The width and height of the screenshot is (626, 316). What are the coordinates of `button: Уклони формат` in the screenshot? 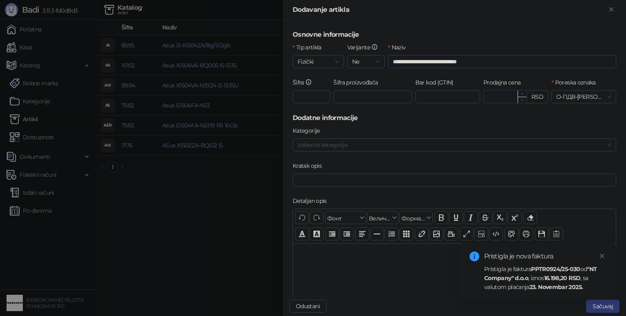 It's located at (530, 217).